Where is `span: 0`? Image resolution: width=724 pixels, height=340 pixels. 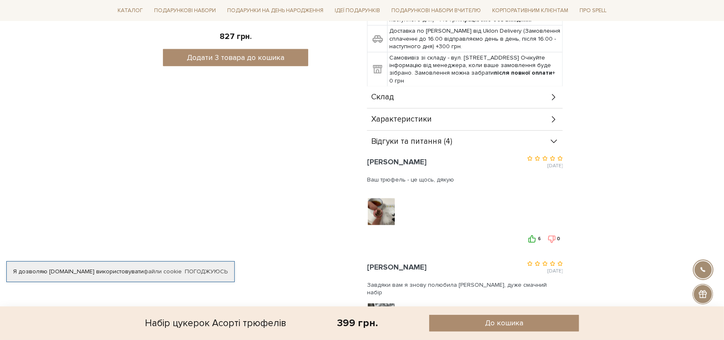 span: 0 is located at coordinates (559, 239).